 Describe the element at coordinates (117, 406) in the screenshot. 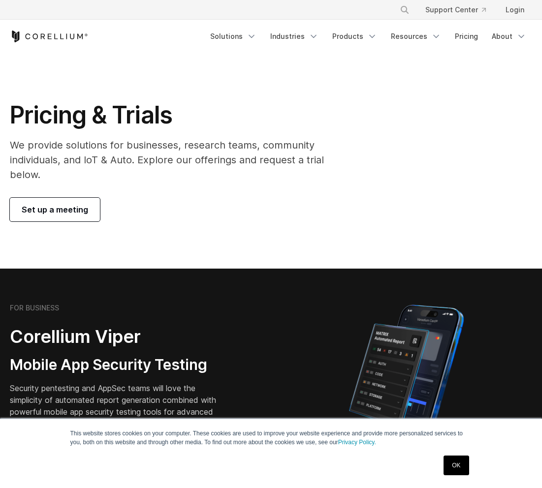

I see `p: Security pentesting and AppSec teams will love the simplicity of automated report generation comb...` at that location.